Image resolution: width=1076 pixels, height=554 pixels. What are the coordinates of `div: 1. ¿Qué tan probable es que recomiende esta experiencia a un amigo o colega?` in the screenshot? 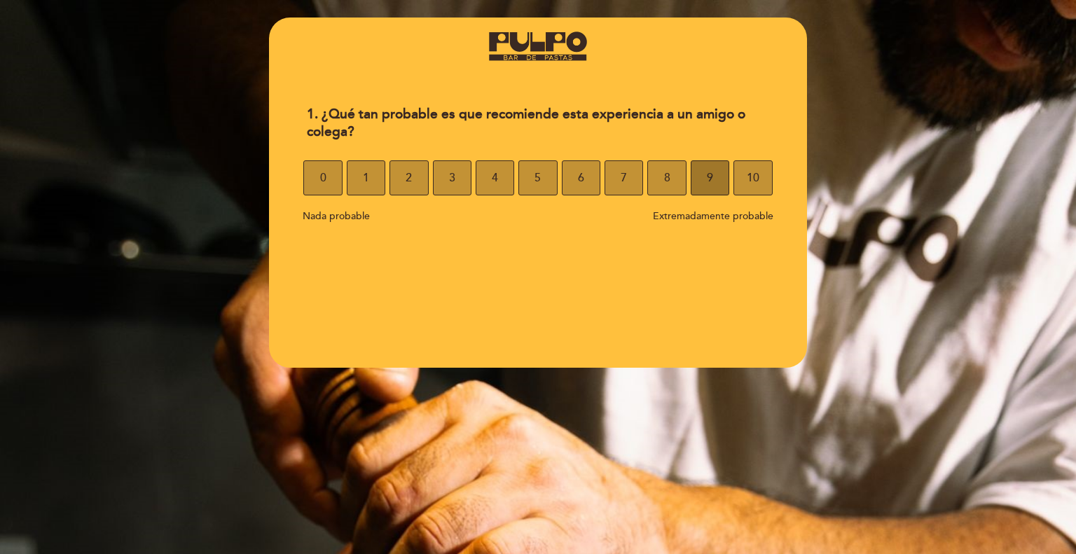 It's located at (537, 123).